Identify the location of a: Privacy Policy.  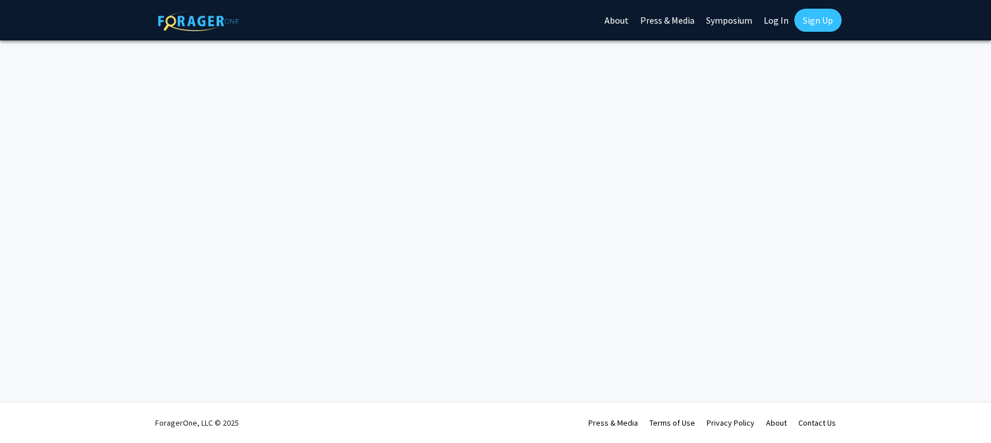
(730, 422).